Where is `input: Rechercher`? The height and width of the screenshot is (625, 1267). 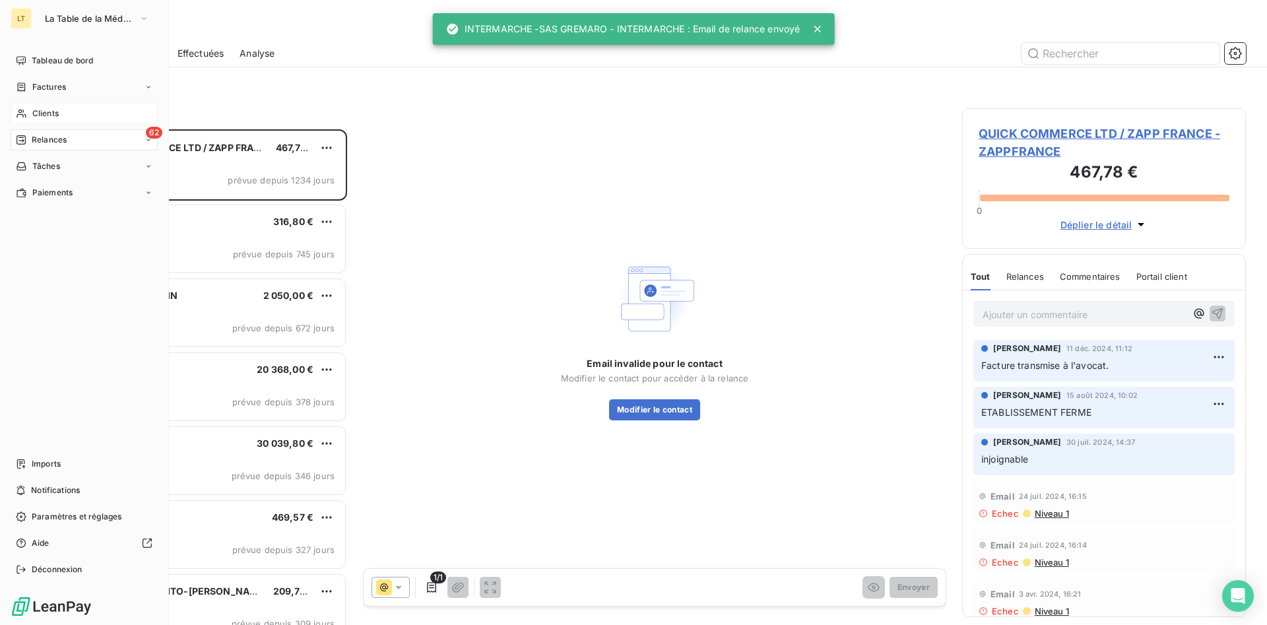 input: Rechercher is located at coordinates (1121, 53).